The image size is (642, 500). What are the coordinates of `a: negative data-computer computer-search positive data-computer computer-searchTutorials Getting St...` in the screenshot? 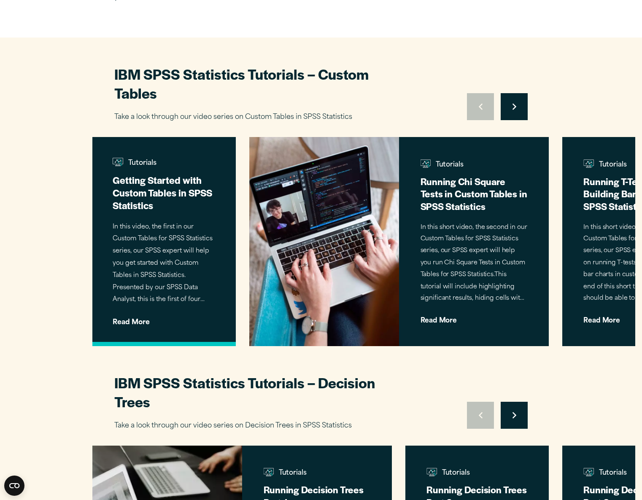 It's located at (164, 242).